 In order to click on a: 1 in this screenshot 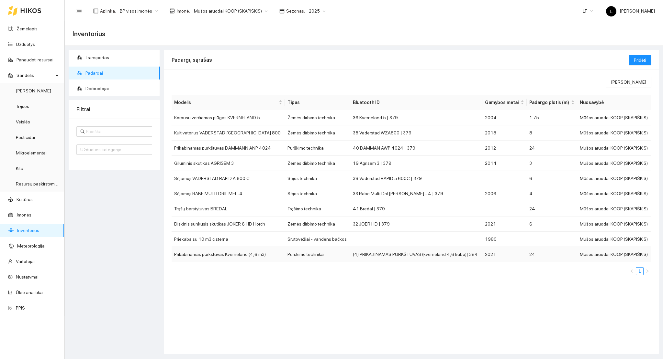, I will do `click(639, 271)`.